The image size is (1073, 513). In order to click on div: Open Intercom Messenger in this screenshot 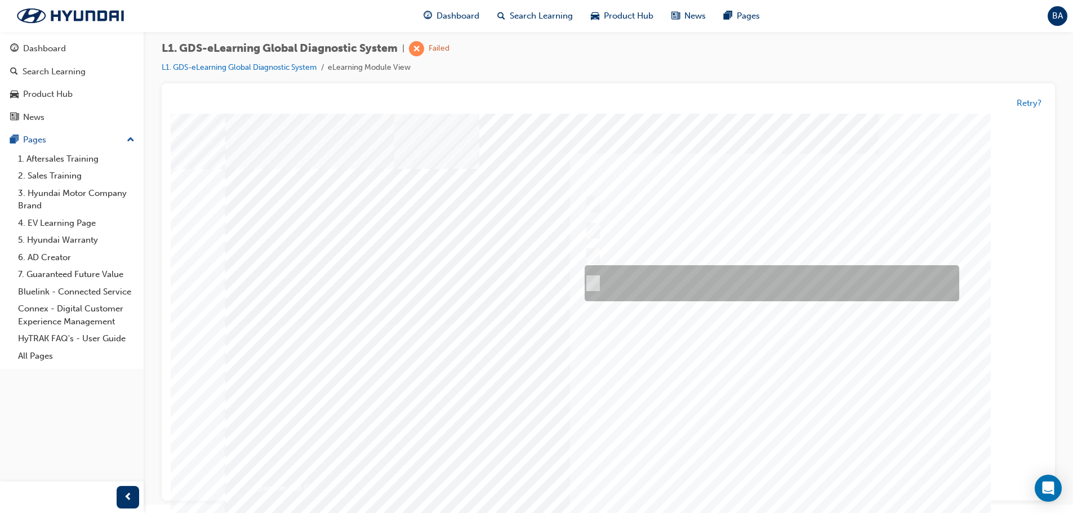, I will do `click(1048, 488)`.